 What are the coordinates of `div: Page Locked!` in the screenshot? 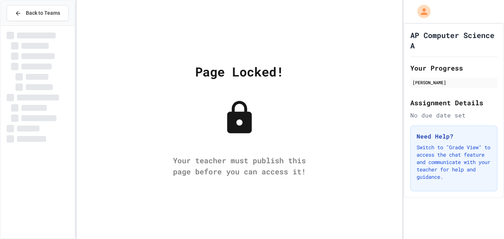 It's located at (239, 71).